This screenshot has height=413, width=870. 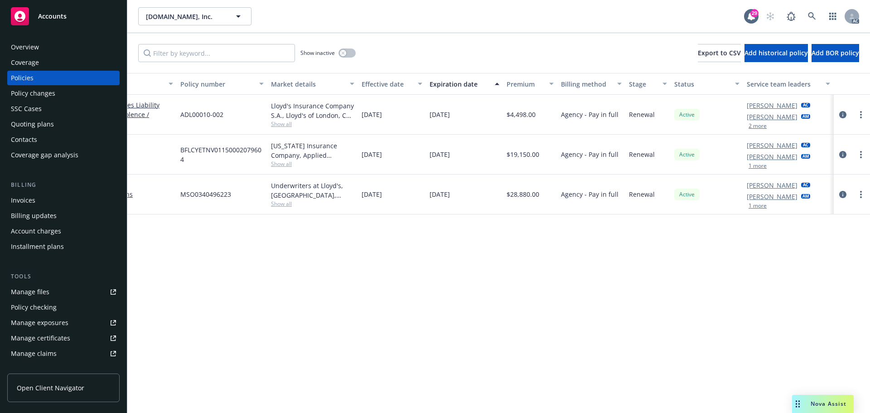 I want to click on a: Manage files, so click(x=63, y=292).